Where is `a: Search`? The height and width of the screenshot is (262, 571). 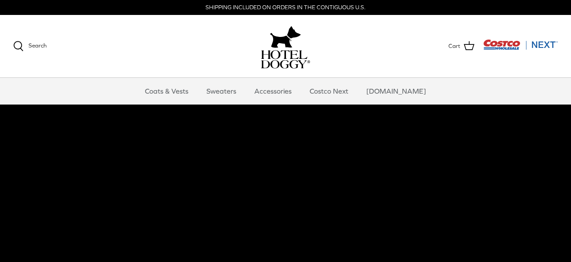 a: Search is located at coordinates (30, 46).